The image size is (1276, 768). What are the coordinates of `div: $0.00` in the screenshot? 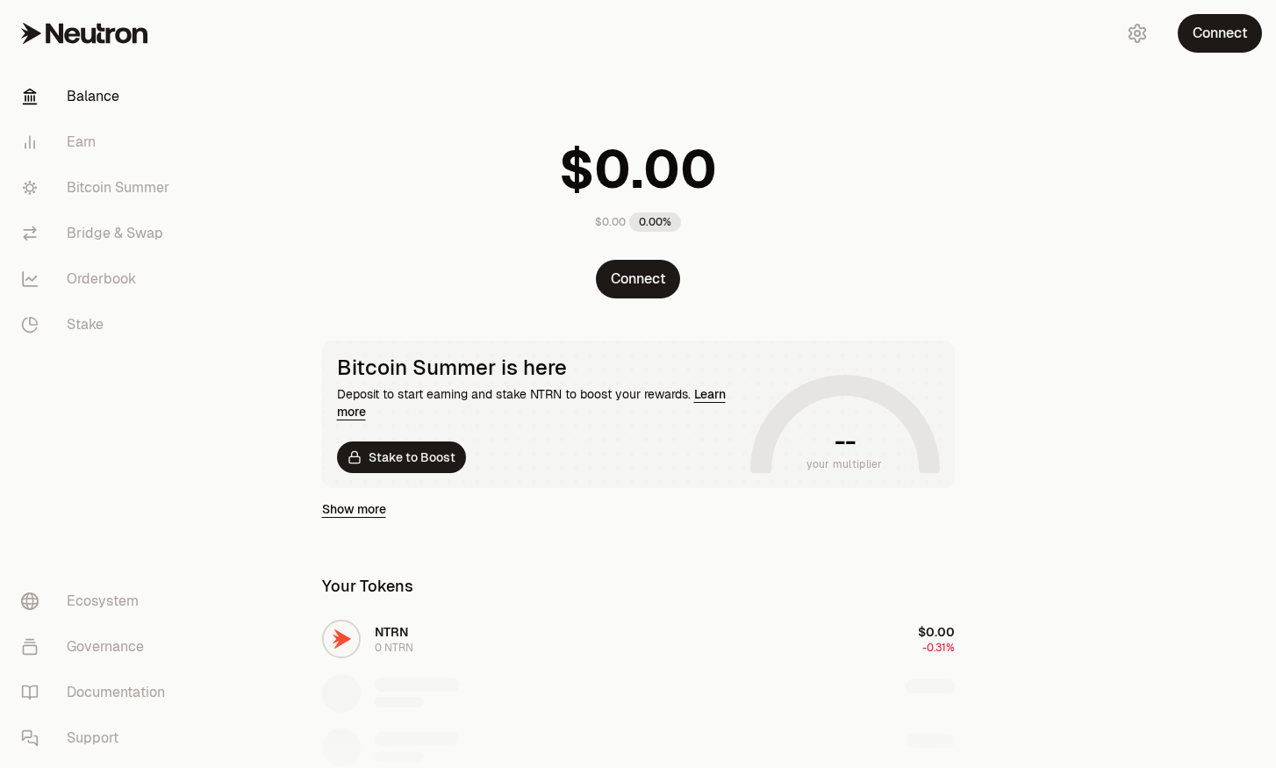 It's located at (610, 222).